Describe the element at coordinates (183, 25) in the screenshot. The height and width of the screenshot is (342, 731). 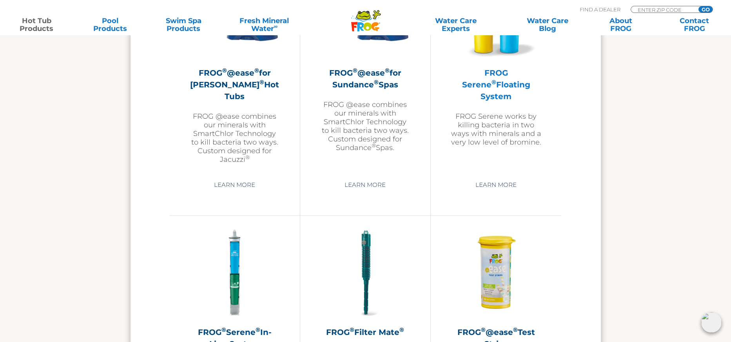
I see `a: Swim SpaProducts` at that location.